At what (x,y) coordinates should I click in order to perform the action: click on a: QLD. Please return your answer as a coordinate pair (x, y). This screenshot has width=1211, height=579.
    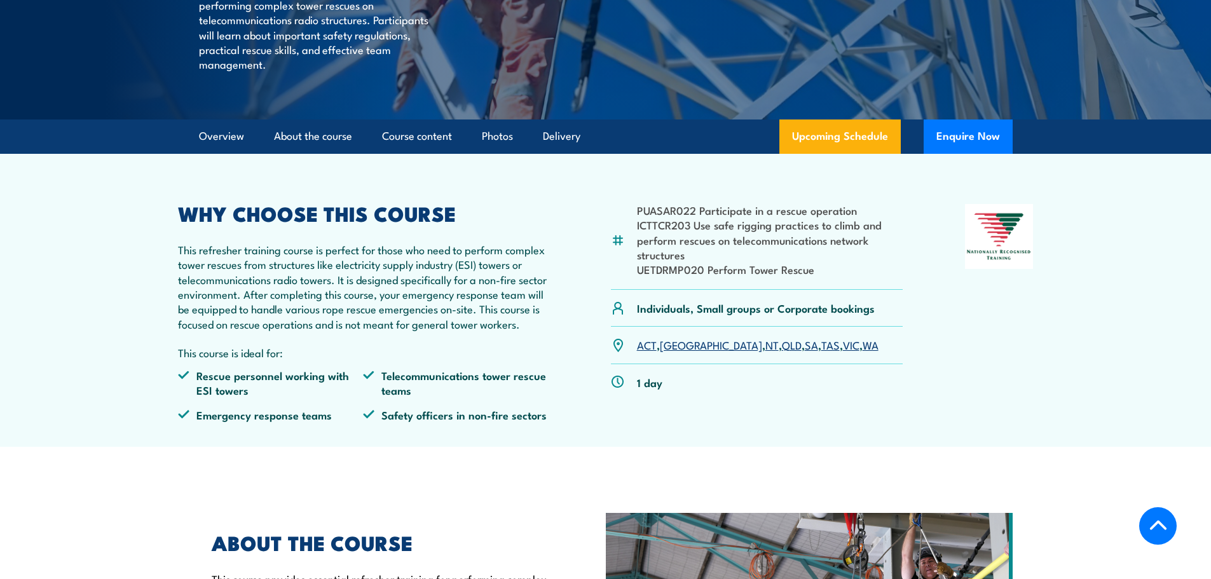
    Looking at the image, I should click on (791, 344).